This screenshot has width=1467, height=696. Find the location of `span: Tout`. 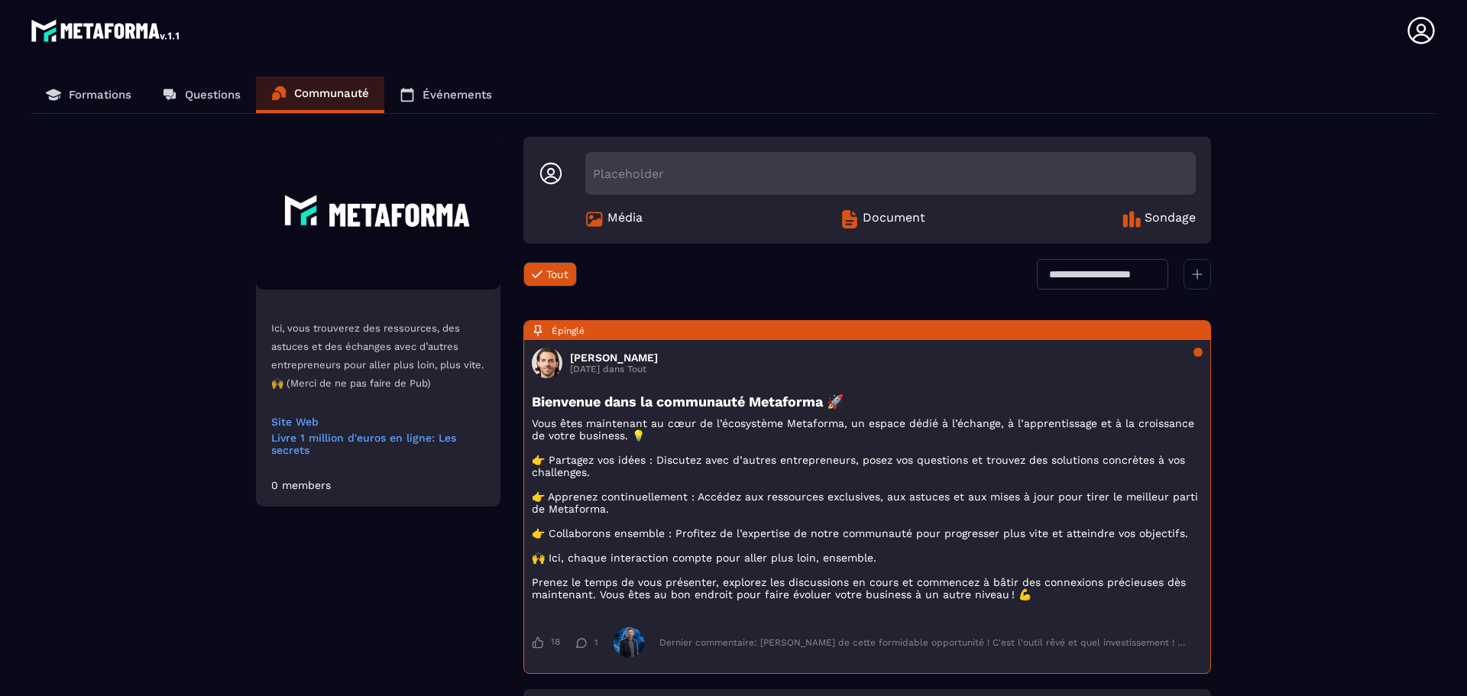

span: Tout is located at coordinates (557, 274).